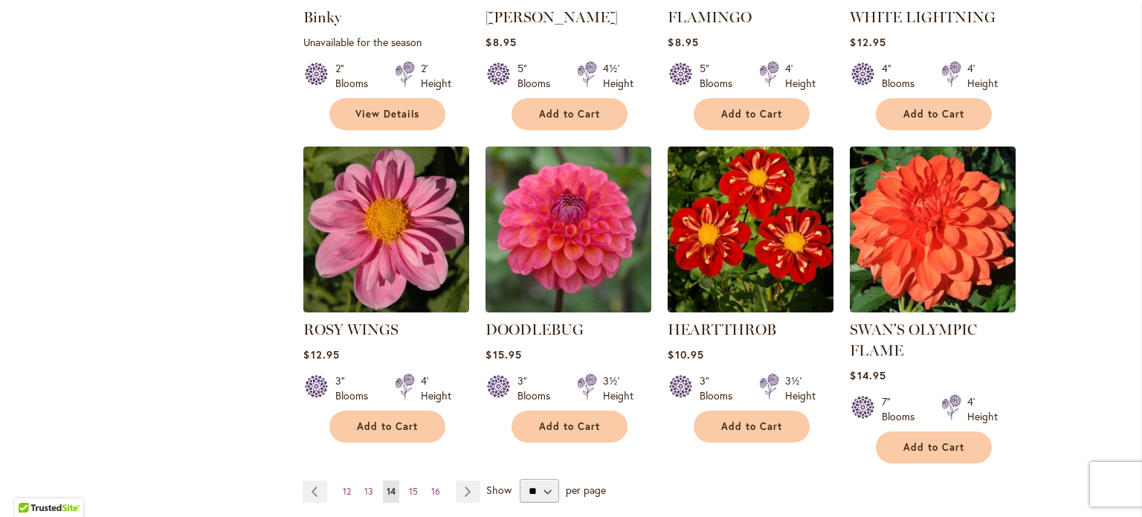  What do you see at coordinates (413, 491) in the screenshot?
I see `span: 15` at bounding box center [413, 491].